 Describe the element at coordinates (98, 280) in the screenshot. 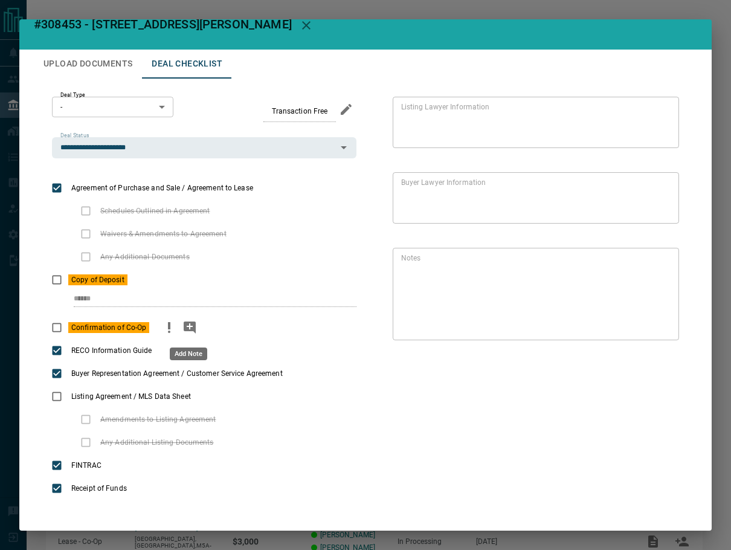

I see `span: Copy of Deposit` at that location.